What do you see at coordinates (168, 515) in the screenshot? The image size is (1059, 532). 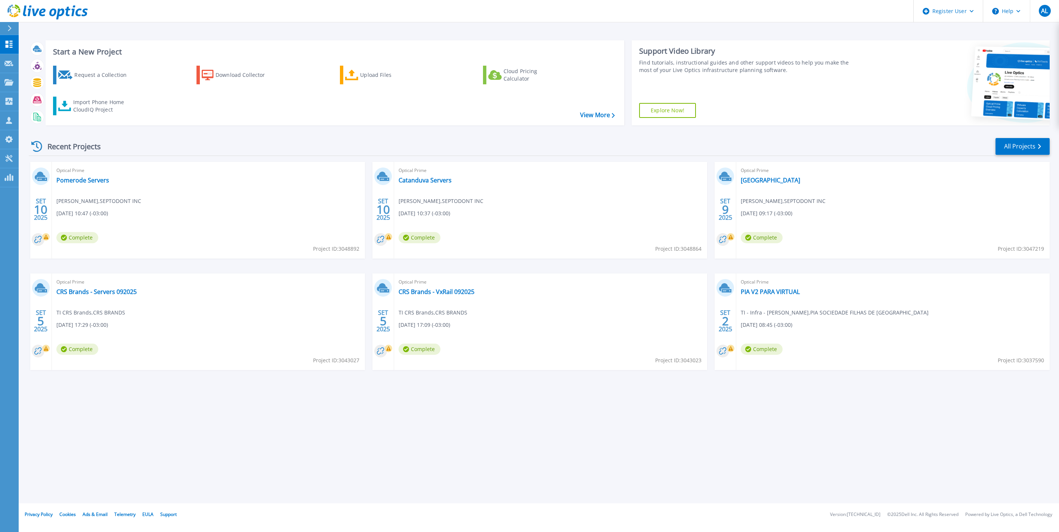 I see `a: Support` at bounding box center [168, 515].